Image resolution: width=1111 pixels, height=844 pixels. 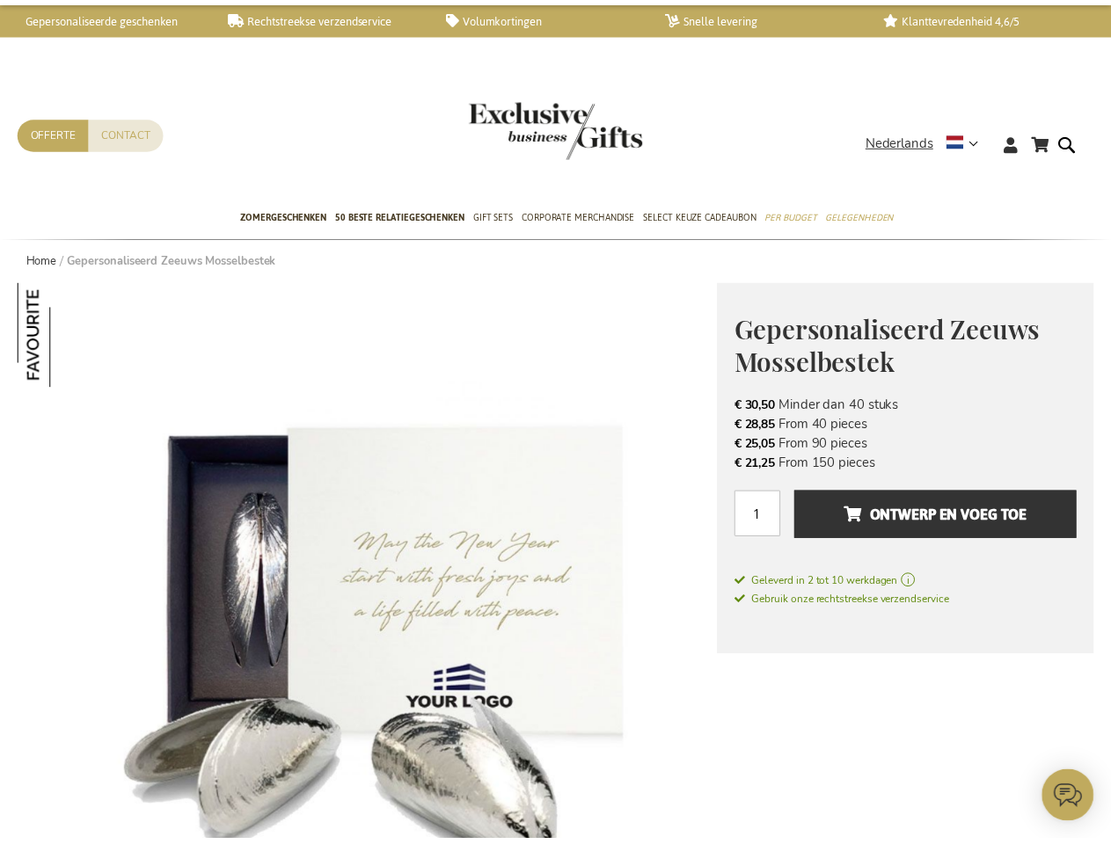 I want to click on li: From 150 pieces, so click(x=917, y=464).